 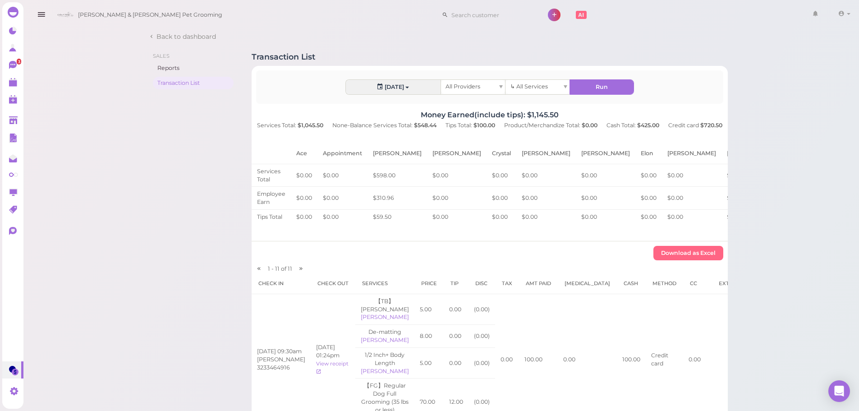 I want to click on h4: Money Earned(include tips): $1,145.50, so click(x=490, y=115).